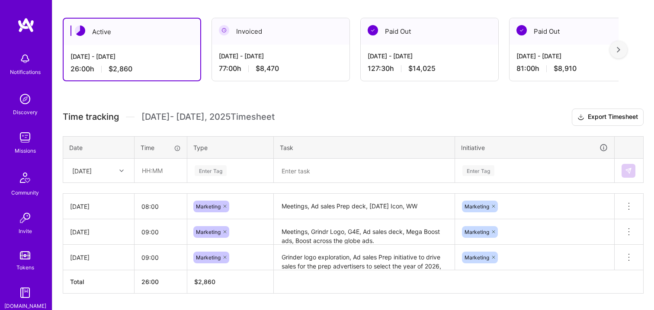  I want to click on div: Tokens, so click(25, 267).